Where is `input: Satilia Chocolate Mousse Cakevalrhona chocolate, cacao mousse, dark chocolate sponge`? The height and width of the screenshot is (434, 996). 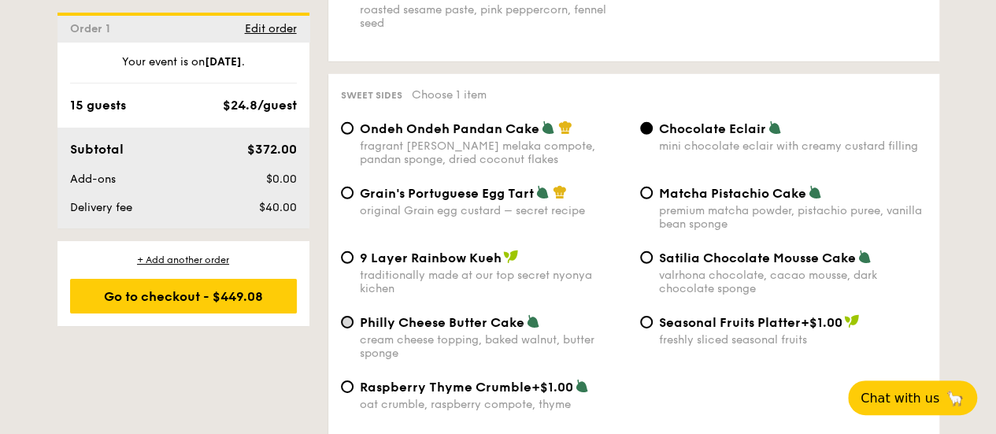 input: Satilia Chocolate Mousse Cakevalrhona chocolate, cacao mousse, dark chocolate sponge is located at coordinates (646, 257).